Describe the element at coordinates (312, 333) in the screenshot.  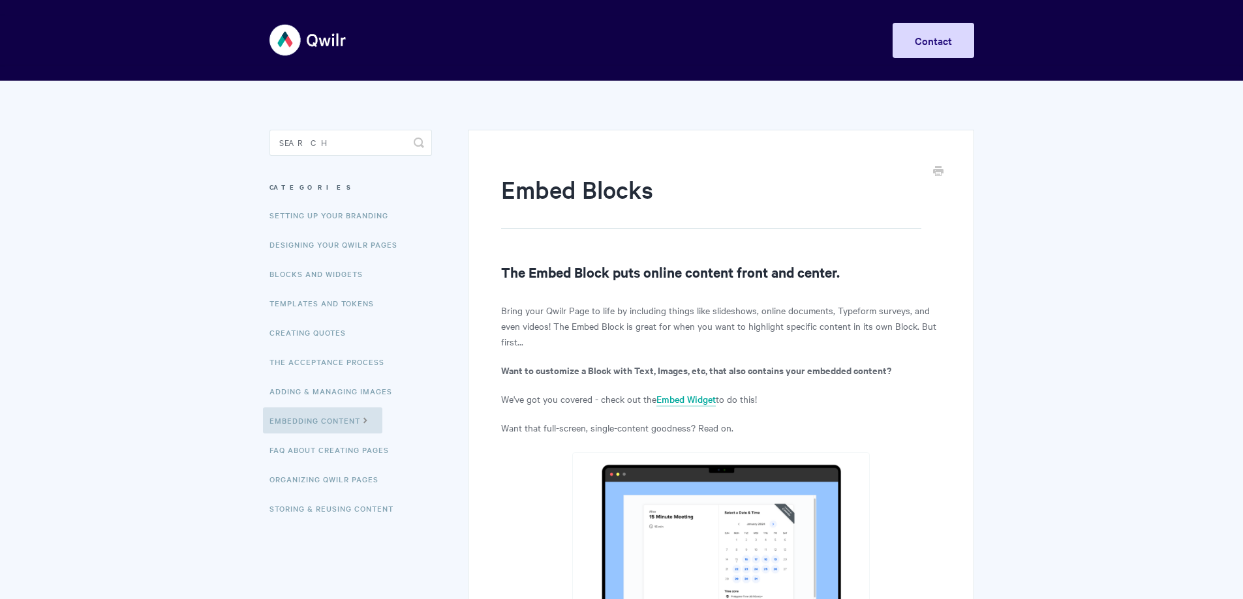
I see `a: Creating Quotes` at that location.